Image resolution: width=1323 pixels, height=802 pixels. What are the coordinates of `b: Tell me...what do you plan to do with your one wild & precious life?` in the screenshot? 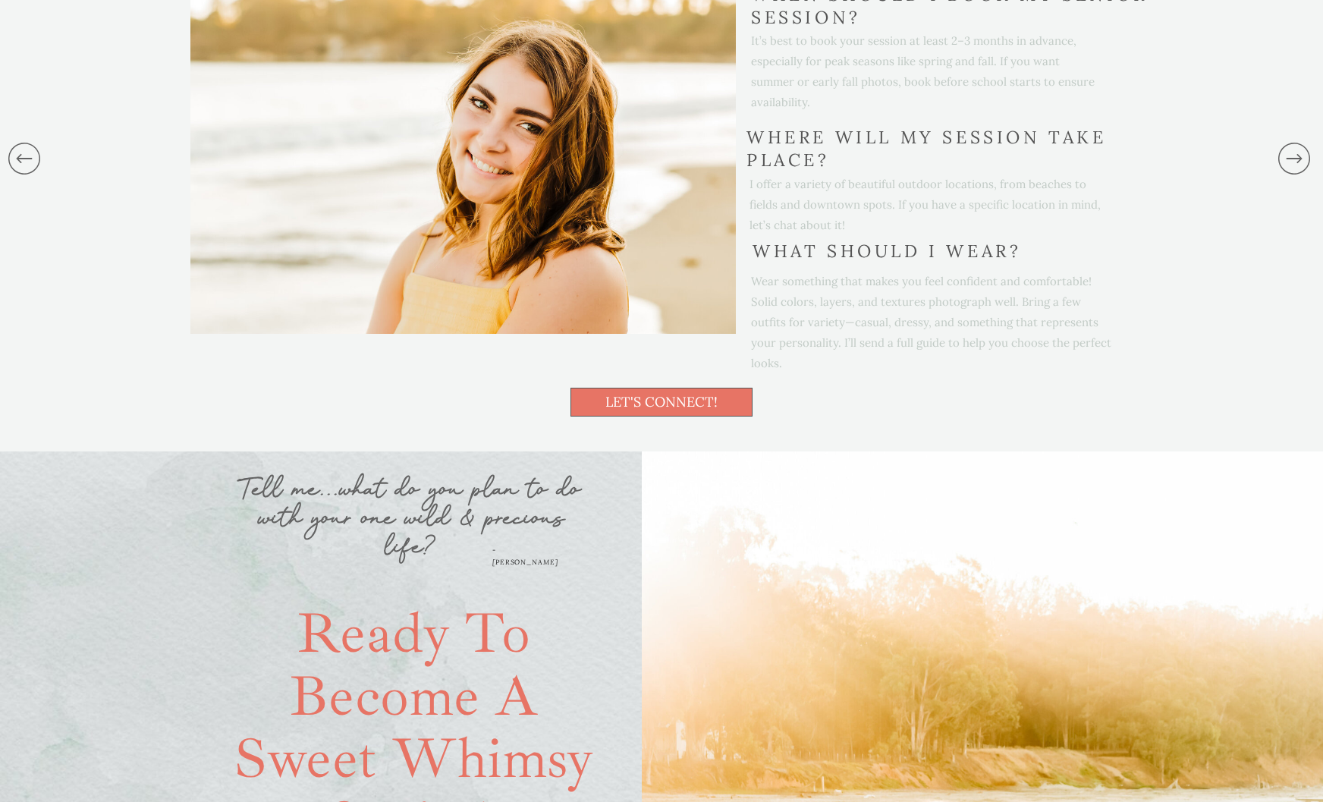 It's located at (410, 520).